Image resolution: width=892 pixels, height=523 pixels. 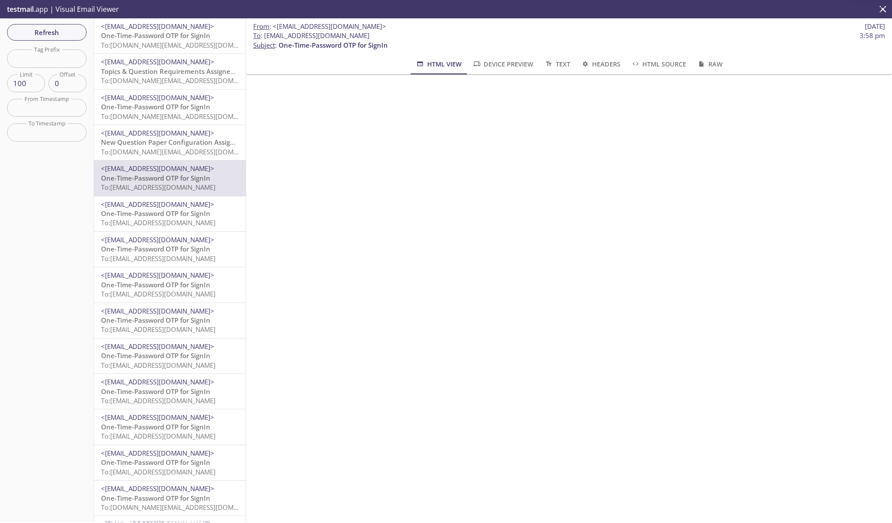 I want to click on span: Topics & Question Requirements Assigned to You, so click(x=179, y=71).